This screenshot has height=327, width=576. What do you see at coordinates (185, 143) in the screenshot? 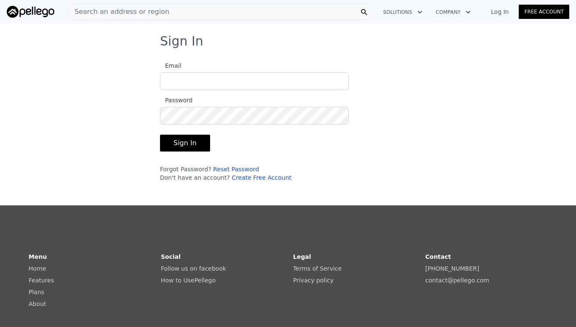
I see `button: Sign In` at bounding box center [185, 143].